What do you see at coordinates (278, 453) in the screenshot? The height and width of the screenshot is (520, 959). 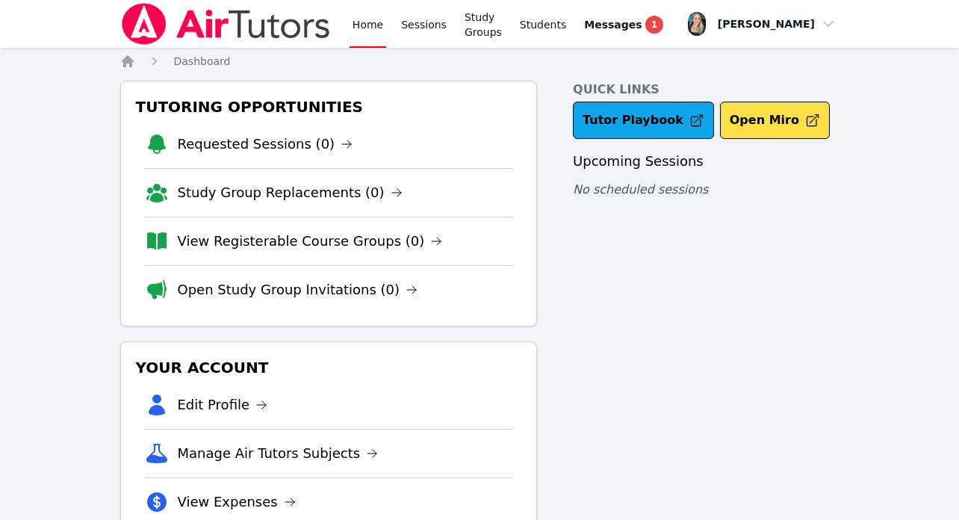 I see `a: Manage Air Tutors Subjects` at bounding box center [278, 453].